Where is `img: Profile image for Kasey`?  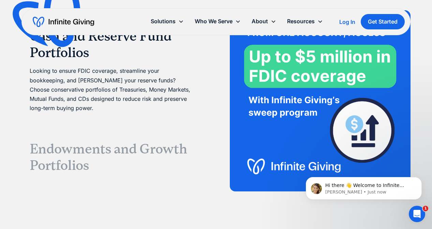 img: Profile image for Kasey is located at coordinates (21, 26).